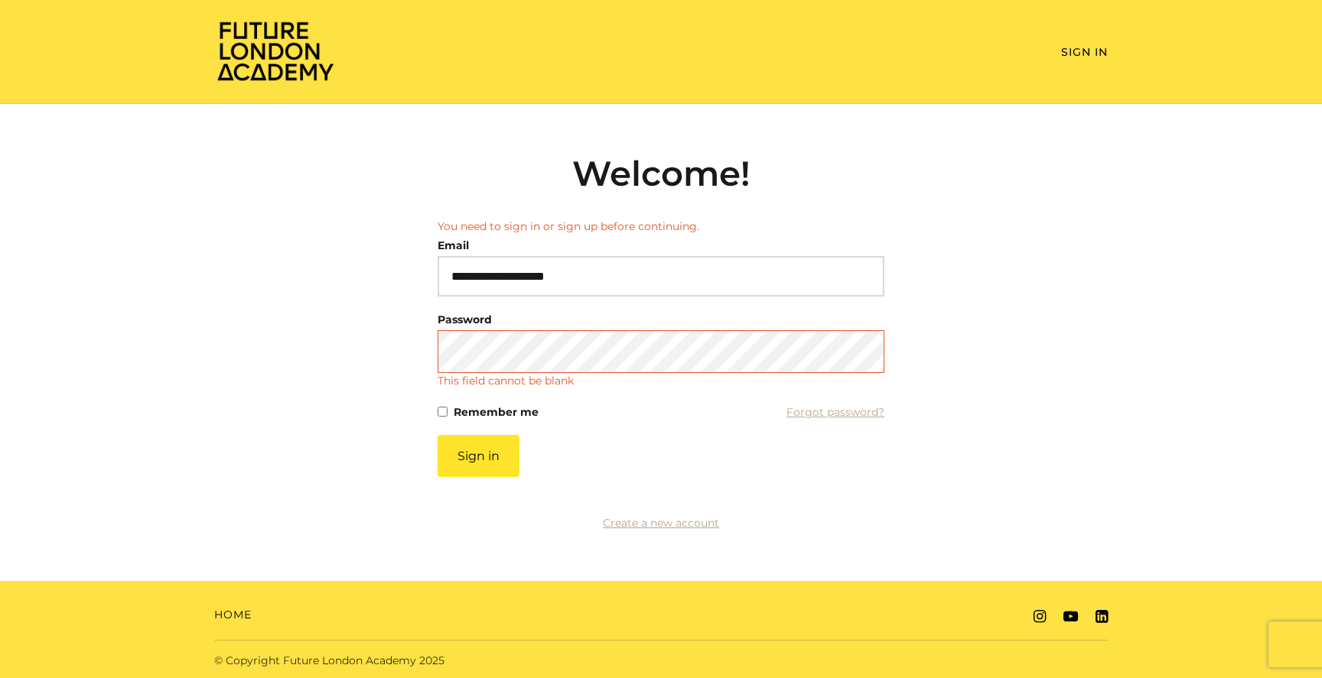 The image size is (1322, 678). What do you see at coordinates (661, 226) in the screenshot?
I see `li: You need to sign in or sign up before continuing.` at bounding box center [661, 226].